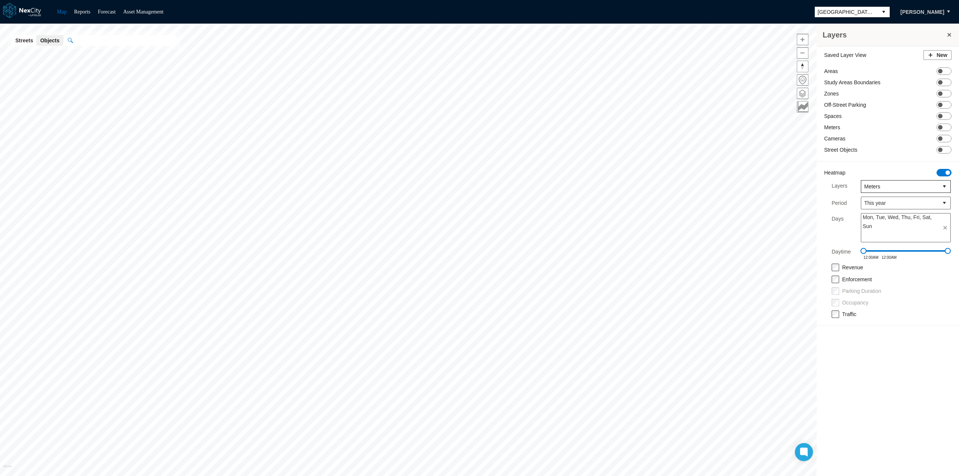  What do you see at coordinates (881, 217) in the screenshot?
I see `span: Tue,` at bounding box center [881, 217].